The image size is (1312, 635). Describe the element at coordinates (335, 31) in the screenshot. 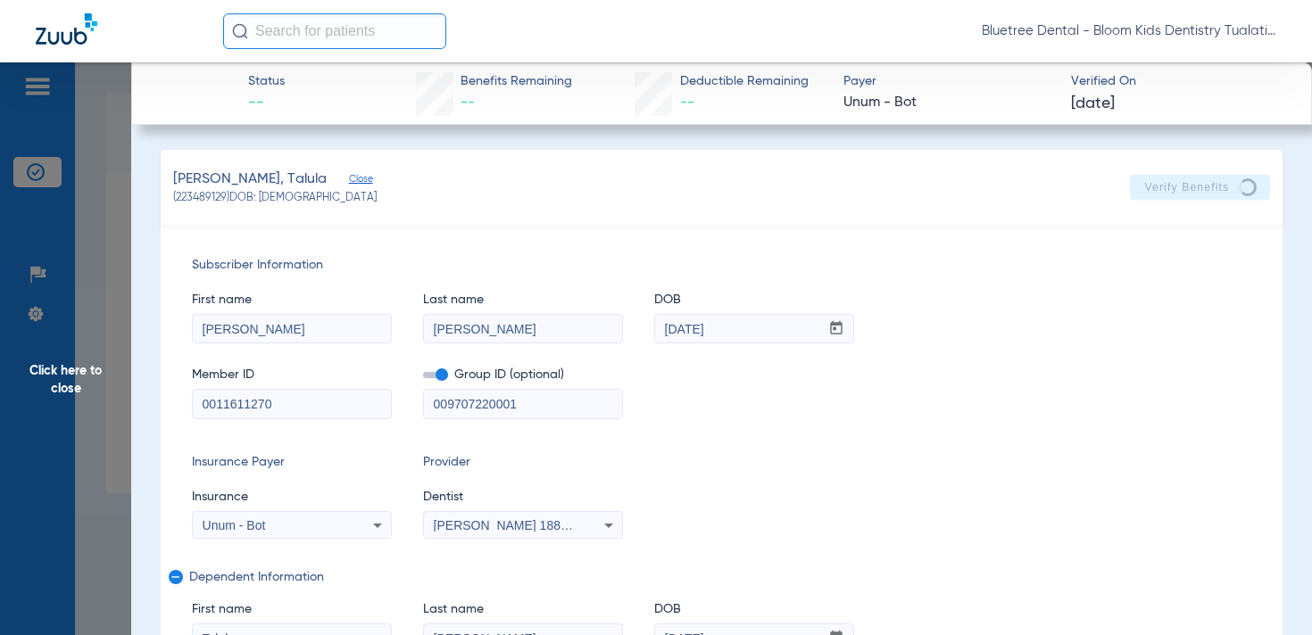

I see `input: Search for patients` at that location.